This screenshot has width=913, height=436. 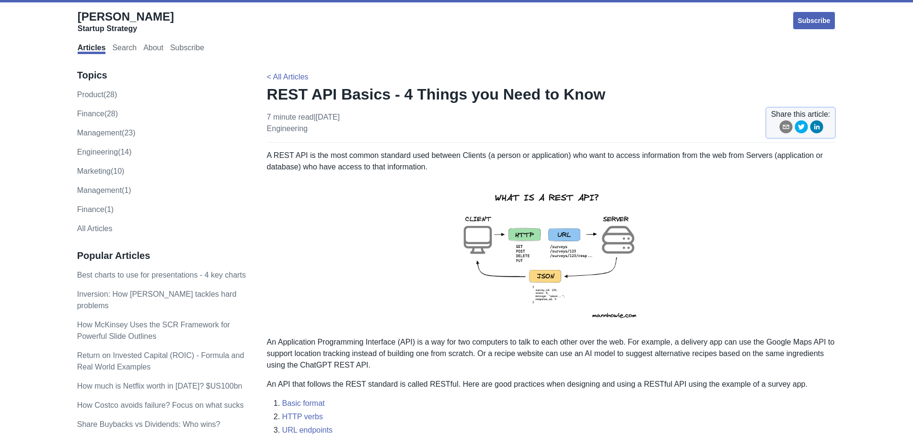 I want to click on a: engineering(14), so click(x=104, y=152).